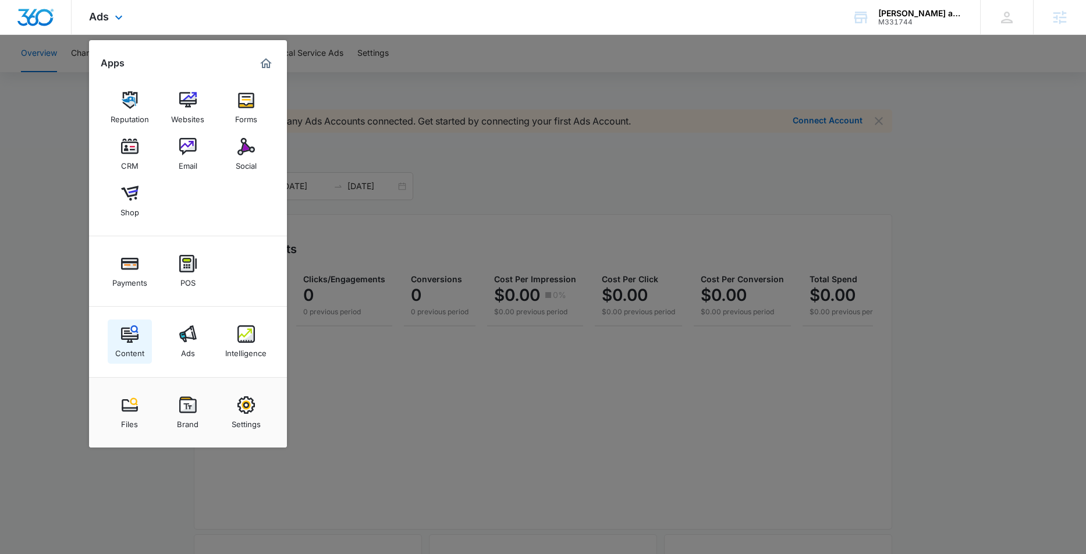 The image size is (1086, 554). I want to click on img: tab_keywords_by_traffic_grey.svg, so click(120, 72).